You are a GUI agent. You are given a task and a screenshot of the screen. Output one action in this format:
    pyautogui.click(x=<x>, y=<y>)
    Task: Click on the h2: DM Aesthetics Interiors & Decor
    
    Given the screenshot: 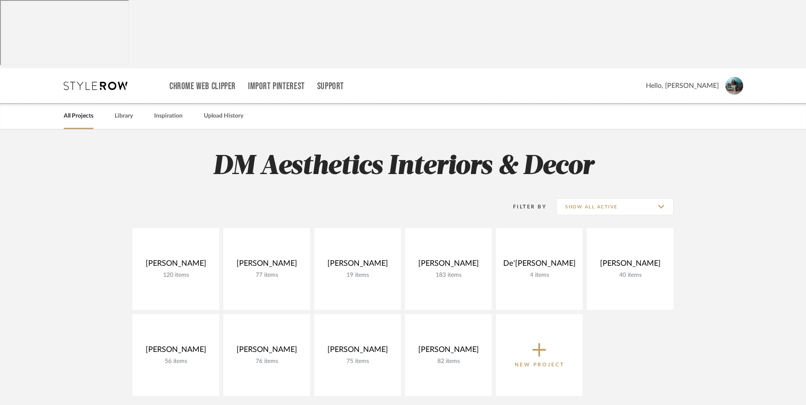 What is the action you would take?
    pyautogui.click(x=403, y=166)
    